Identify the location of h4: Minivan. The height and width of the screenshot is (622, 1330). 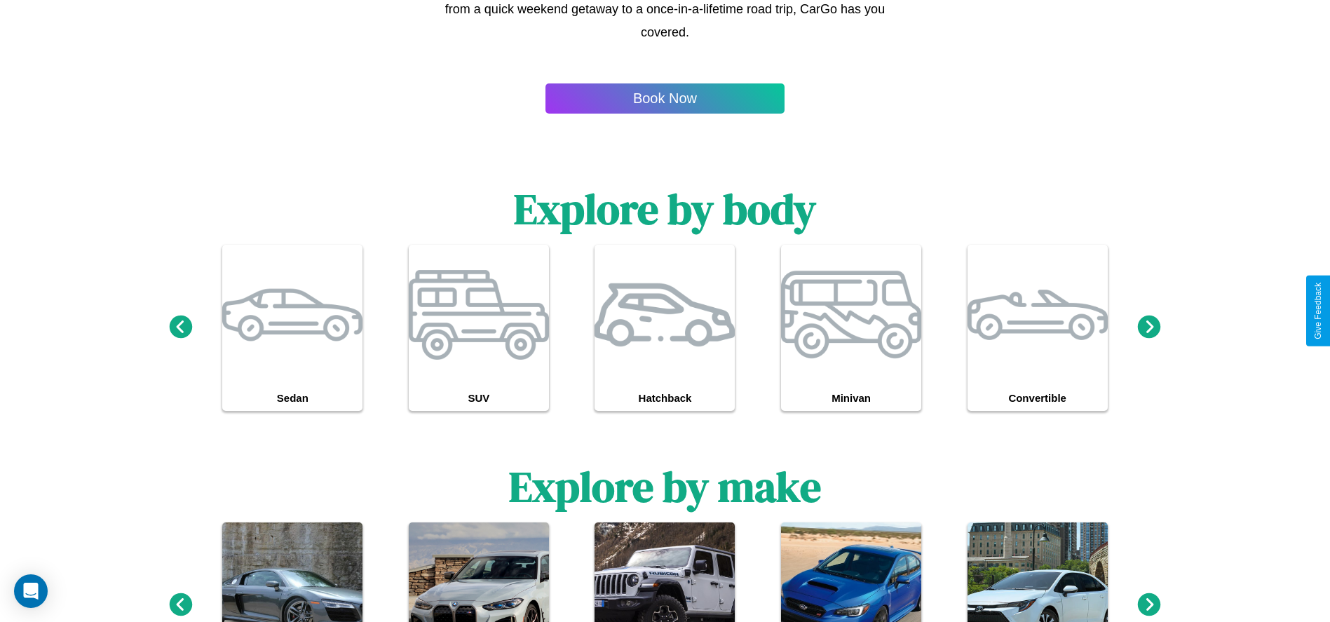
(851, 397).